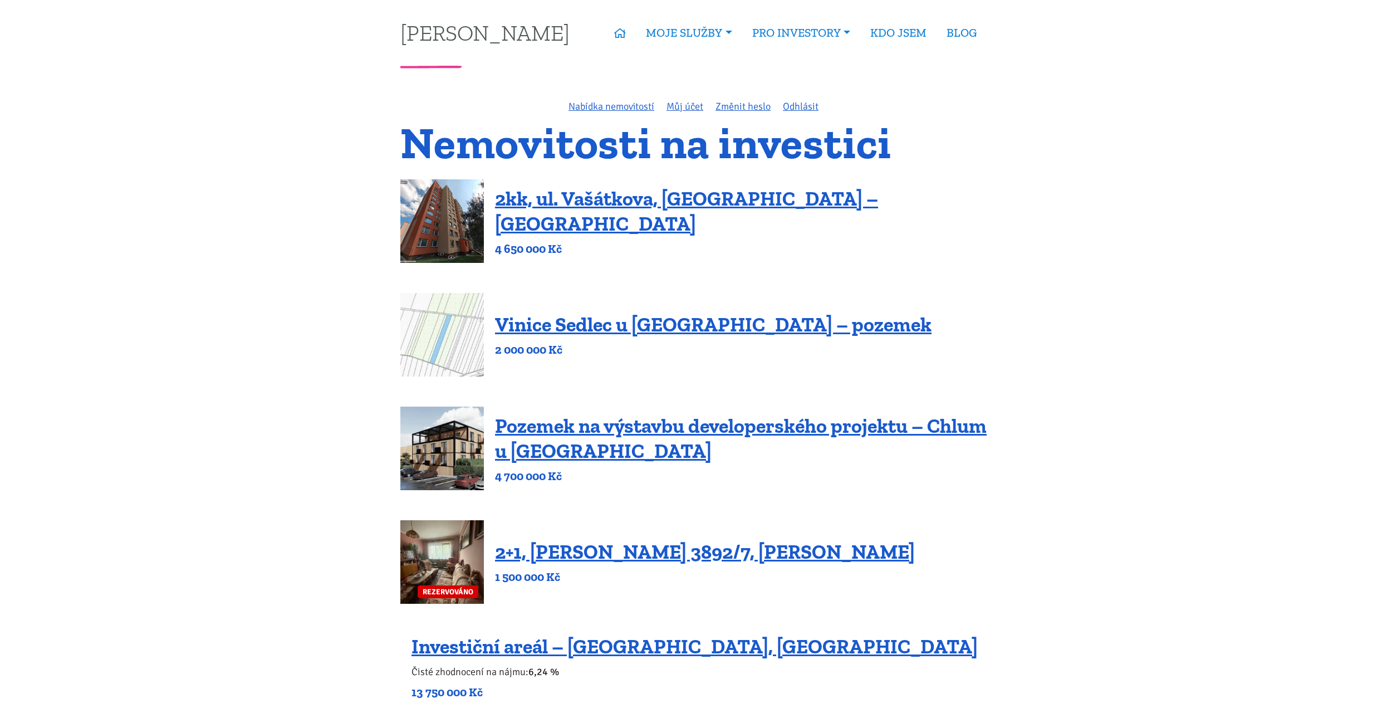  I want to click on h1: Nemovitosti na investici, so click(693, 143).